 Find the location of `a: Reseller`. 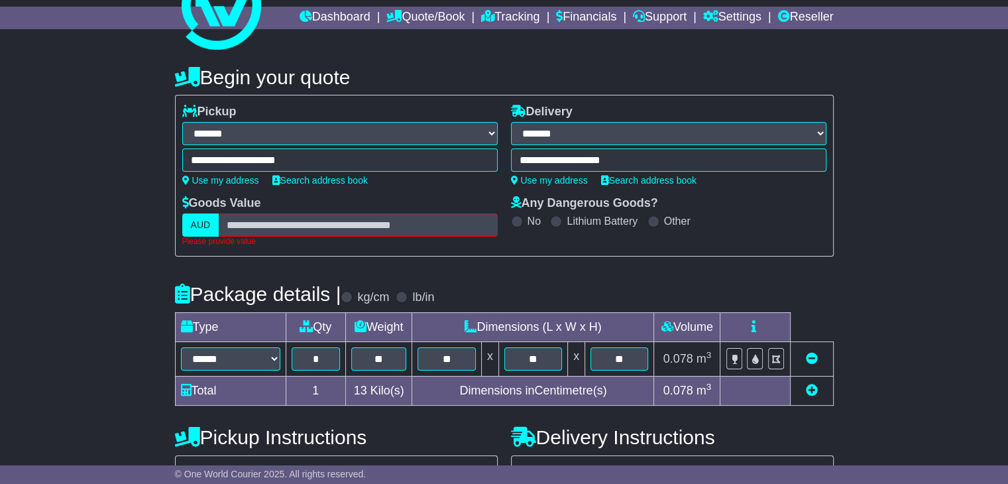

a: Reseller is located at coordinates (805, 18).